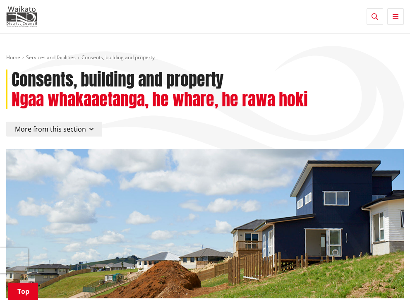 Image resolution: width=410 pixels, height=300 pixels. Describe the element at coordinates (205, 58) in the screenshot. I see `nav: breadcrumb` at that location.